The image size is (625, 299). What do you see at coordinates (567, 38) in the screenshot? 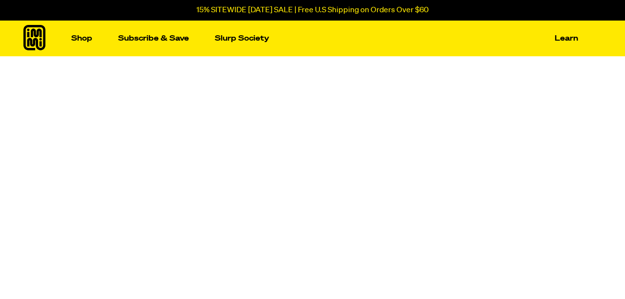
I see `a: Learn` at bounding box center [567, 38].